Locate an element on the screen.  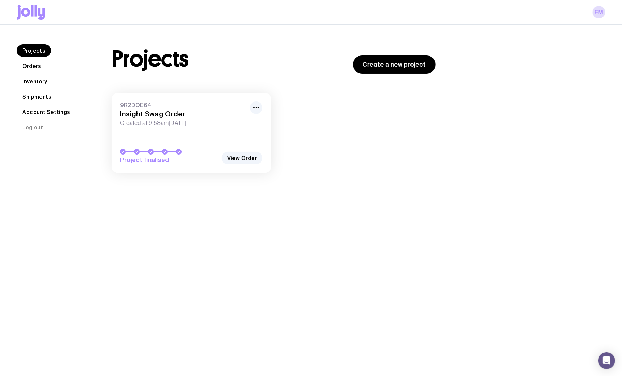
button: Log out is located at coordinates (32, 127).